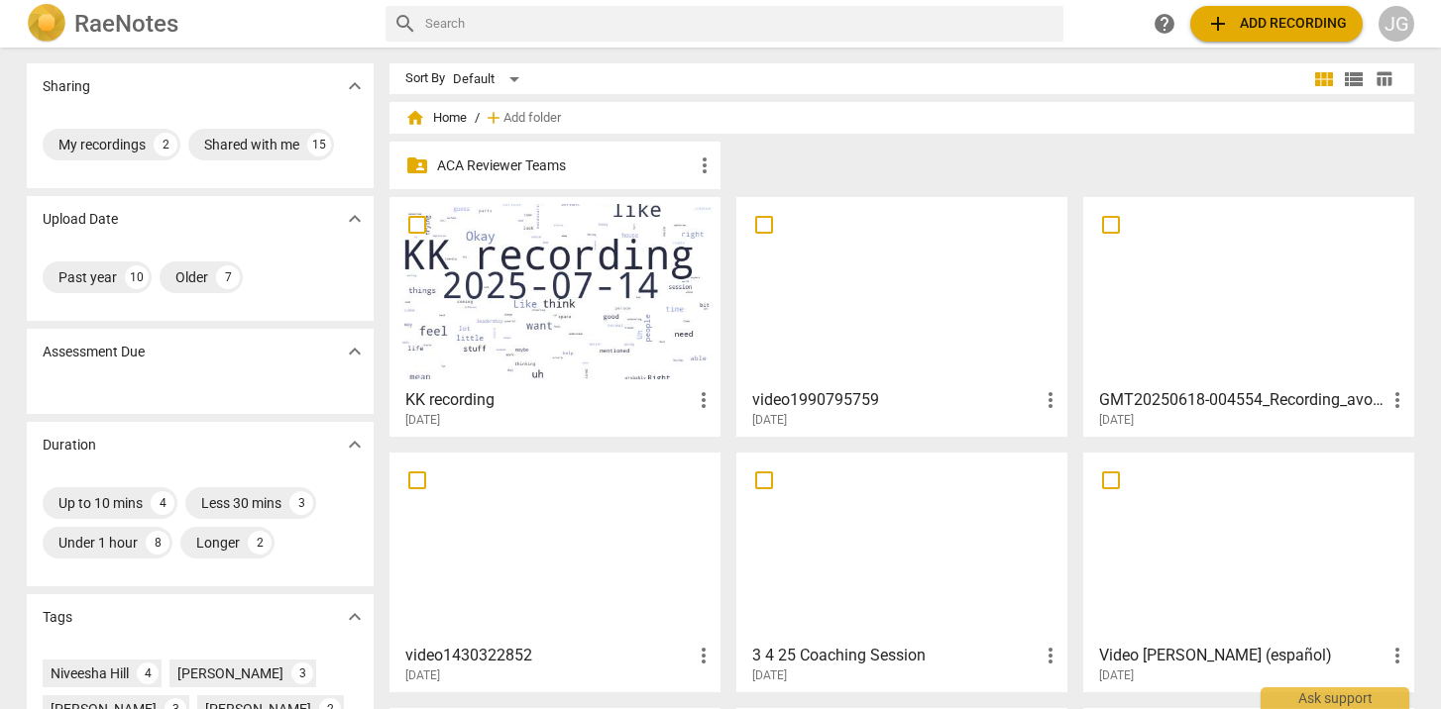 This screenshot has height=709, width=1441. I want to click on div: Default, so click(489, 79).